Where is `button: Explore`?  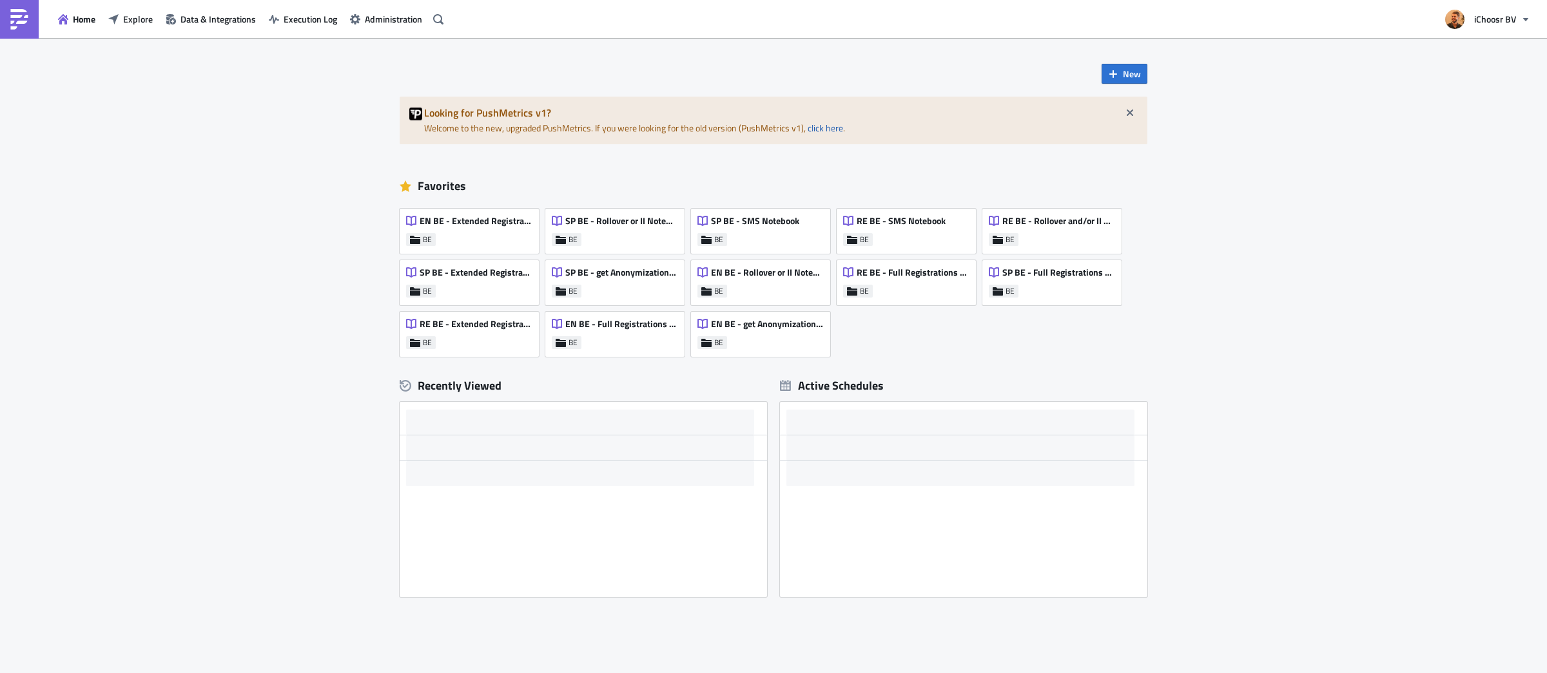 button: Explore is located at coordinates (130, 19).